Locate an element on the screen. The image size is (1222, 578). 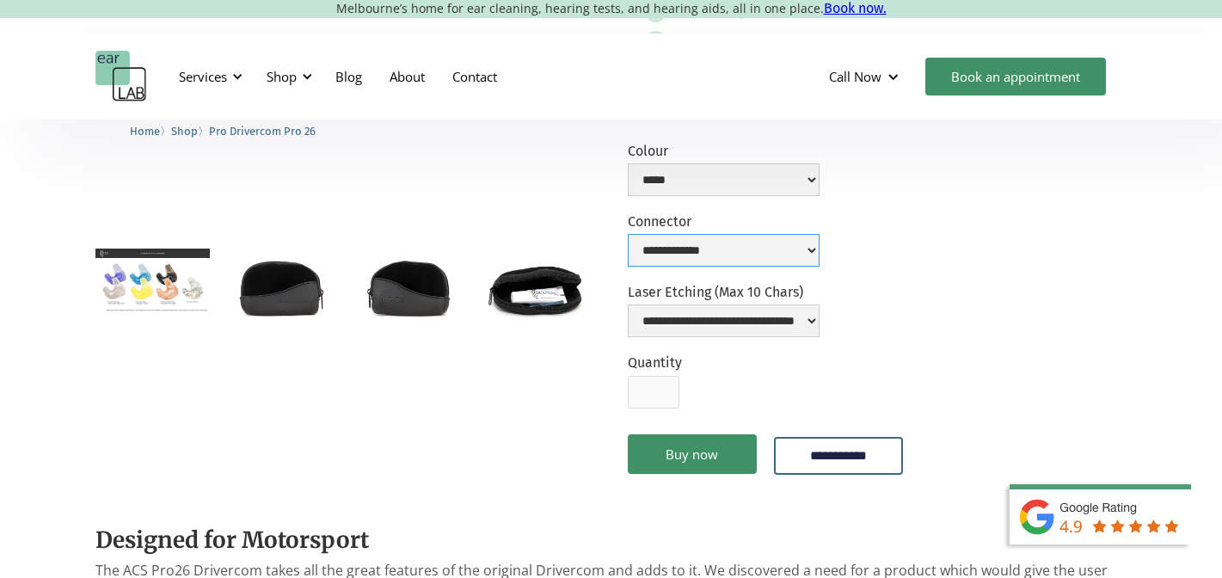
a: Home is located at coordinates (144, 130).